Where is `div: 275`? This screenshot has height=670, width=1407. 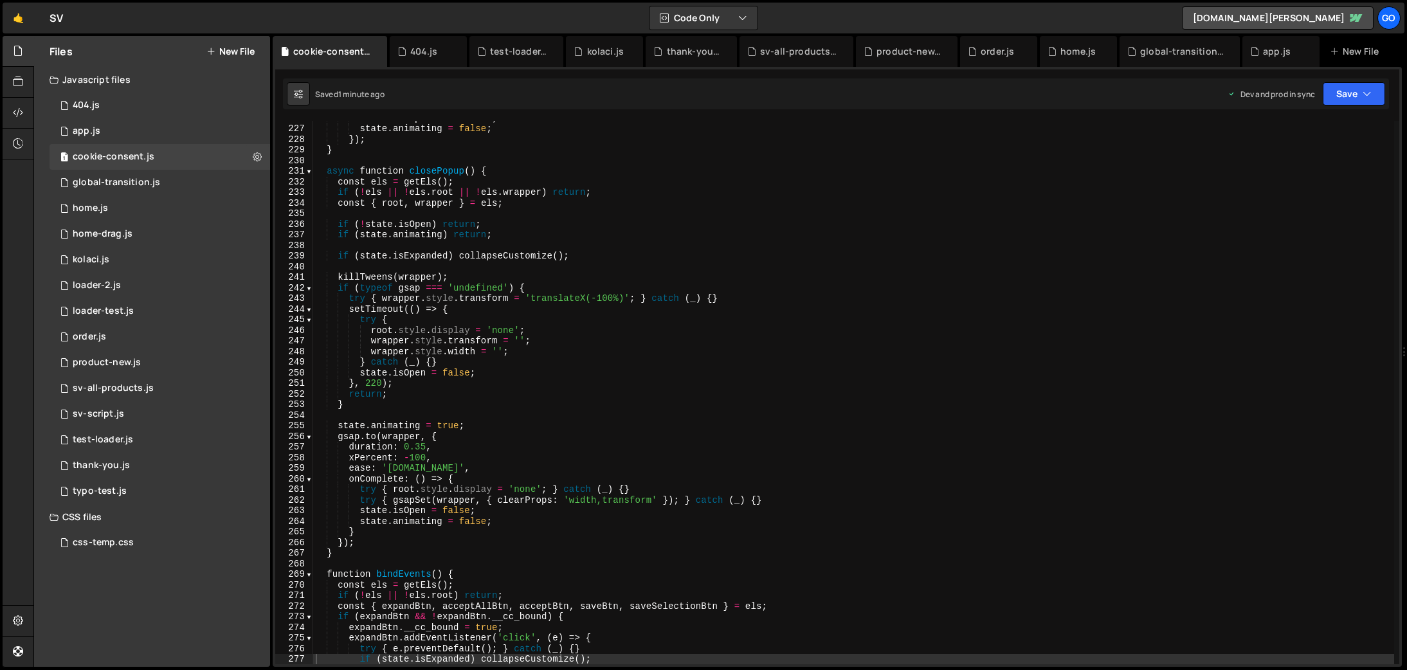
div: 275 is located at coordinates (294, 638).